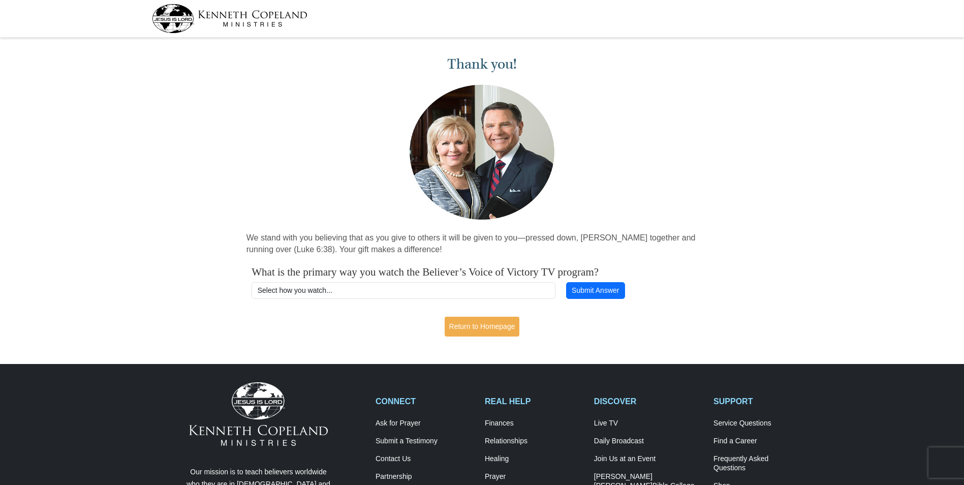 The height and width of the screenshot is (485, 964). Describe the element at coordinates (425, 423) in the screenshot. I see `a: Ask for Prayer` at that location.